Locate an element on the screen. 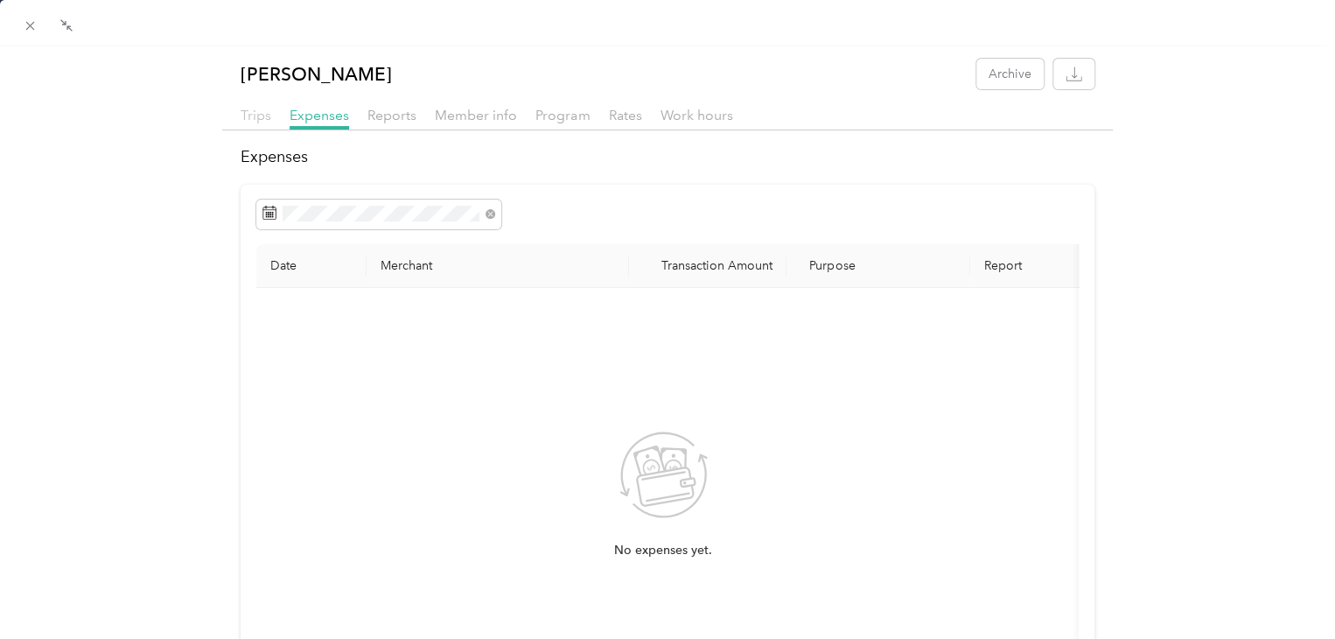  h2: Expenses is located at coordinates (667, 157).